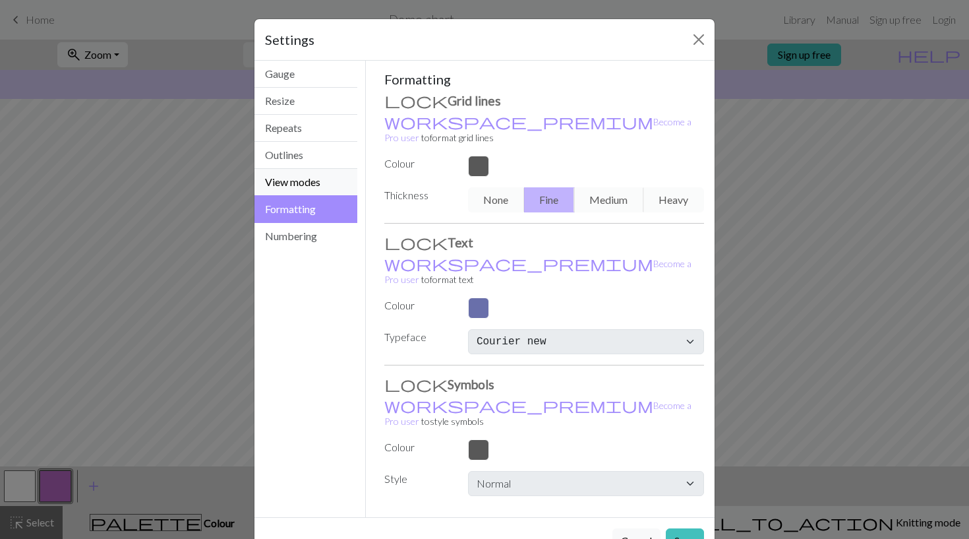 This screenshot has width=969, height=539. I want to click on button: Numbering, so click(306, 236).